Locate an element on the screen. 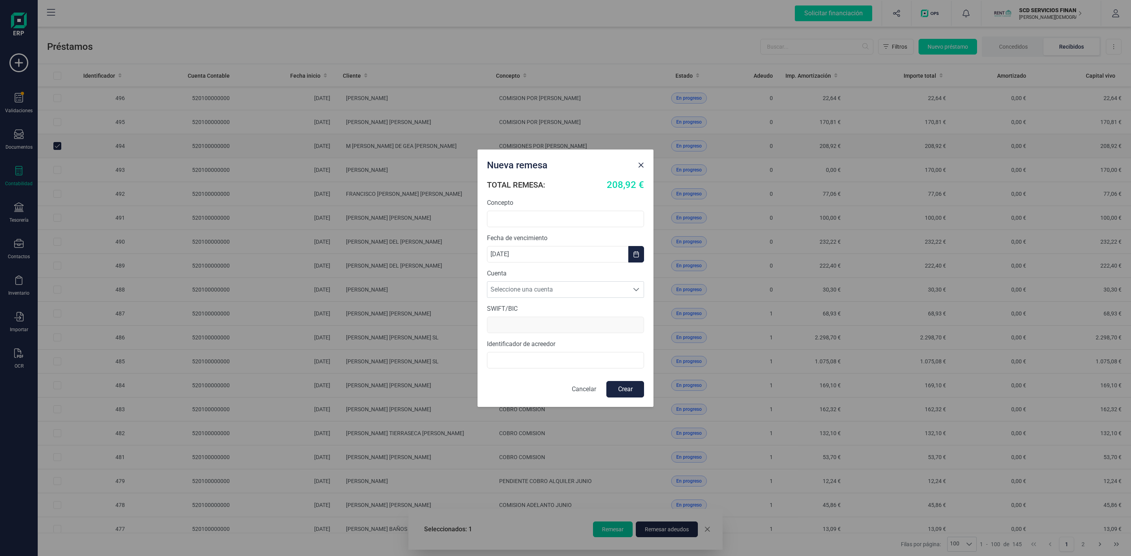 The height and width of the screenshot is (556, 1131). input: dd/mm/aaaa is located at coordinates (557, 254).